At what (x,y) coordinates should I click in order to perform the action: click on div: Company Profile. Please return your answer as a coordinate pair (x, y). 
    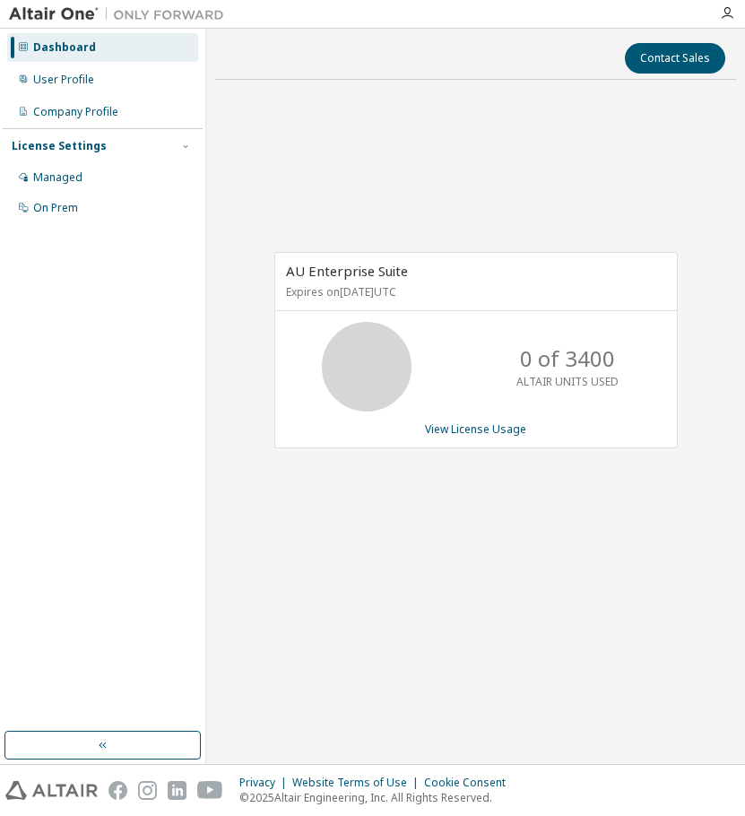
    Looking at the image, I should click on (75, 112).